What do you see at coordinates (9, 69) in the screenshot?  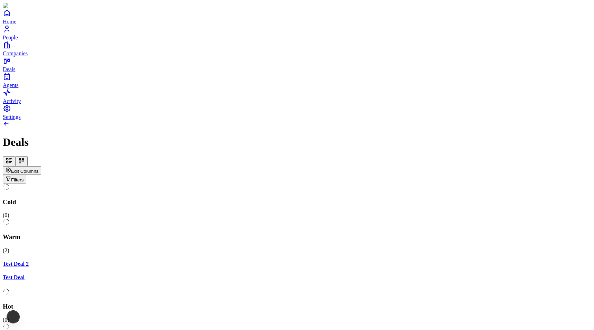 I see `span: Deals` at bounding box center [9, 69].